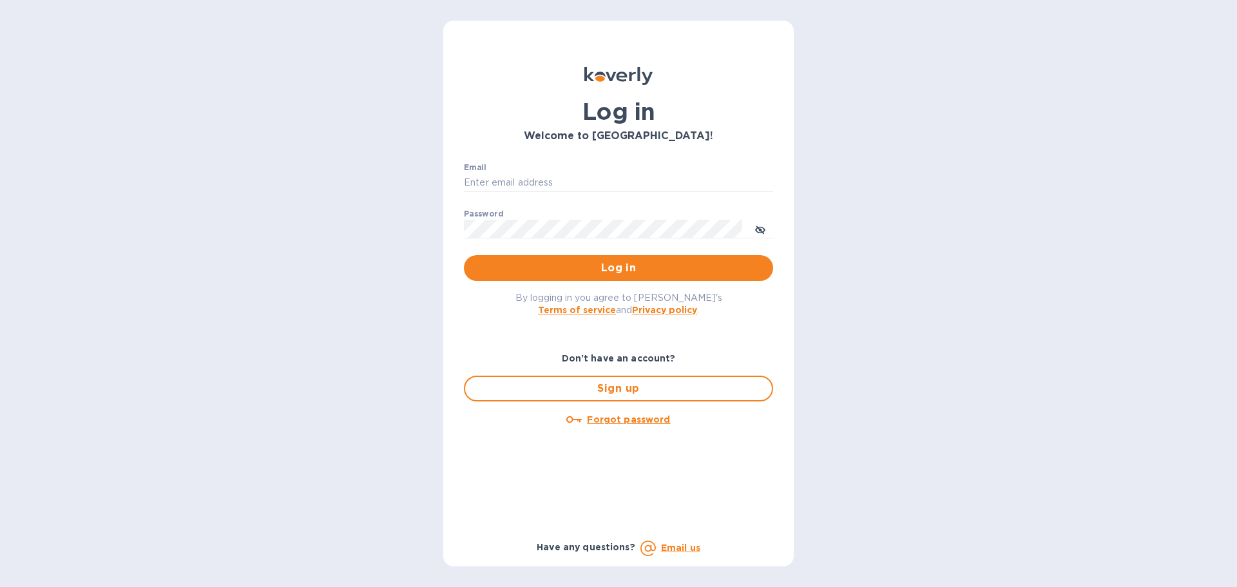 This screenshot has height=587, width=1237. I want to click on a: Email us, so click(680, 548).